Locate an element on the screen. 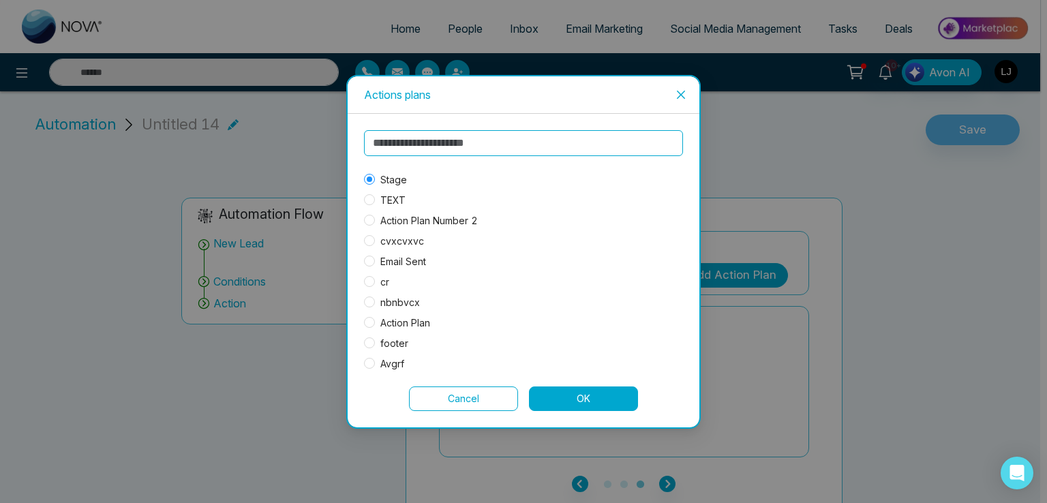  span: Action Plan is located at coordinates (405, 323).